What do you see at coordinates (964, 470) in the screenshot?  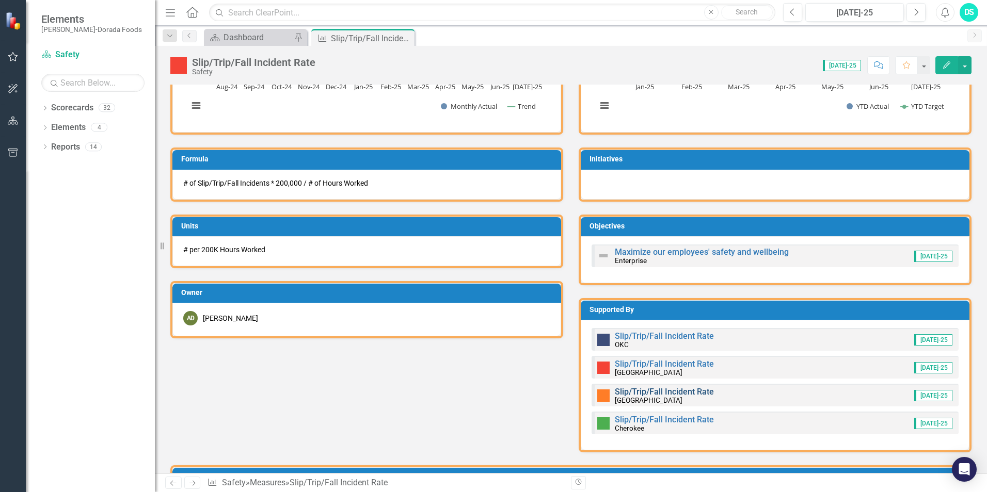 I see `div: Open Intercom Messenger` at bounding box center [964, 470].